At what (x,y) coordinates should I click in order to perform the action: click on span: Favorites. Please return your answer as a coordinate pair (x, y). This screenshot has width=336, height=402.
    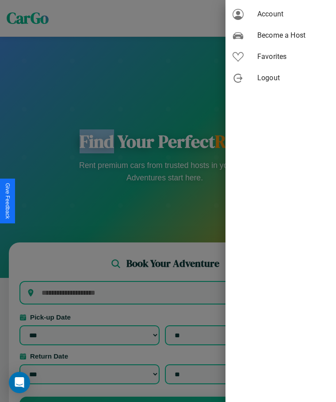
    Looking at the image, I should click on (294, 57).